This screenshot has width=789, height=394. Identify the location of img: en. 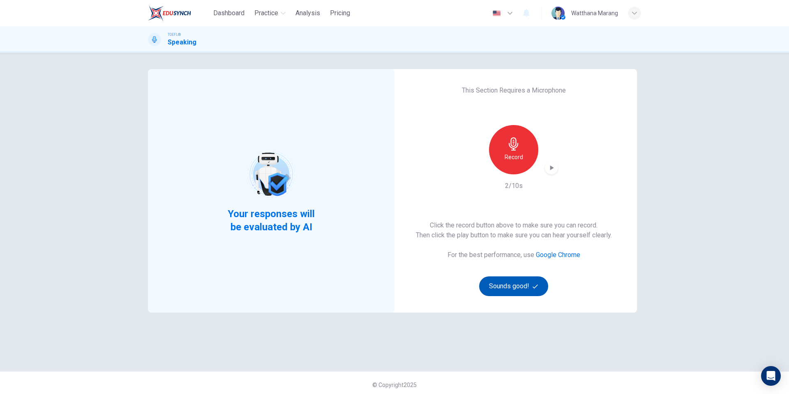
(496, 13).